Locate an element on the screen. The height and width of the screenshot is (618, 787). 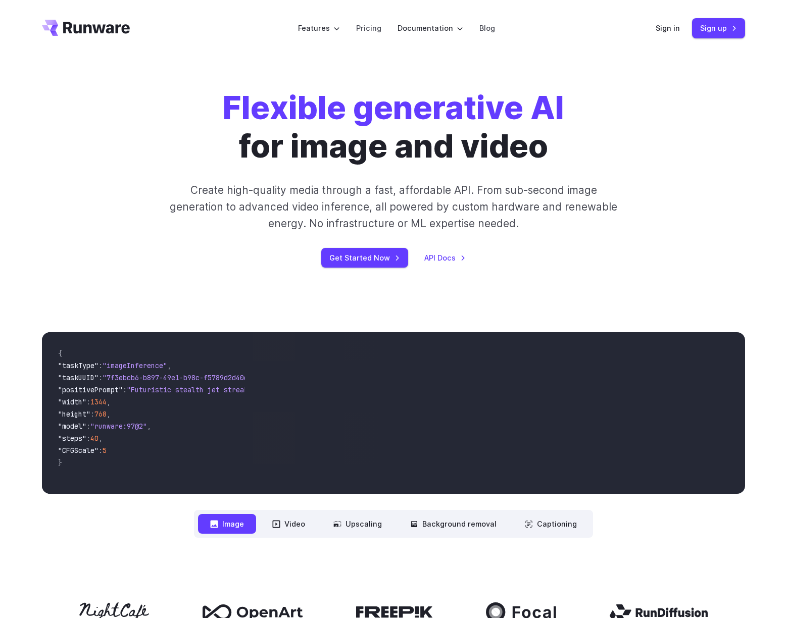
a: Sign in is located at coordinates (668, 28).